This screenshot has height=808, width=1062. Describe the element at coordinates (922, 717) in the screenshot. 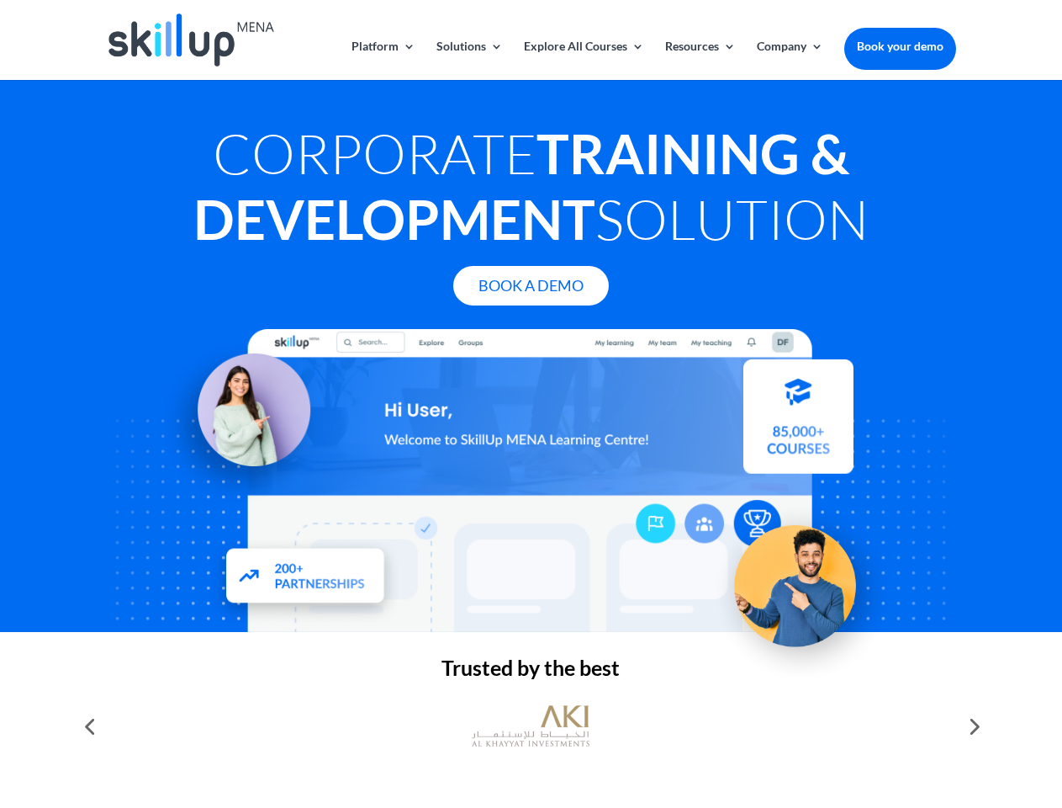

I see `div: Chat Widget` at that location.